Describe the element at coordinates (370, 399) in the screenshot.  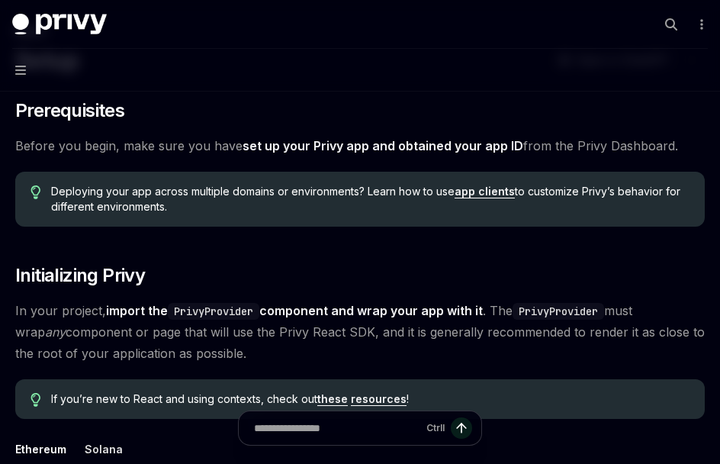
I see `span: If you’re new to React and using contexts, check out !` at that location.